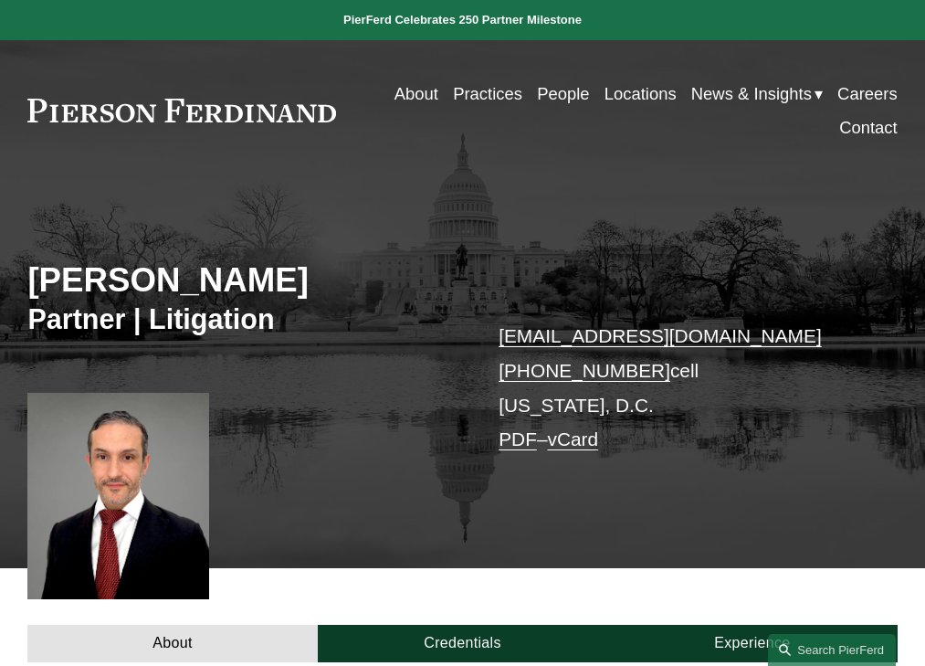 Image resolution: width=925 pixels, height=666 pixels. Describe the element at coordinates (752, 93) in the screenshot. I see `span: News & Insights` at that location.